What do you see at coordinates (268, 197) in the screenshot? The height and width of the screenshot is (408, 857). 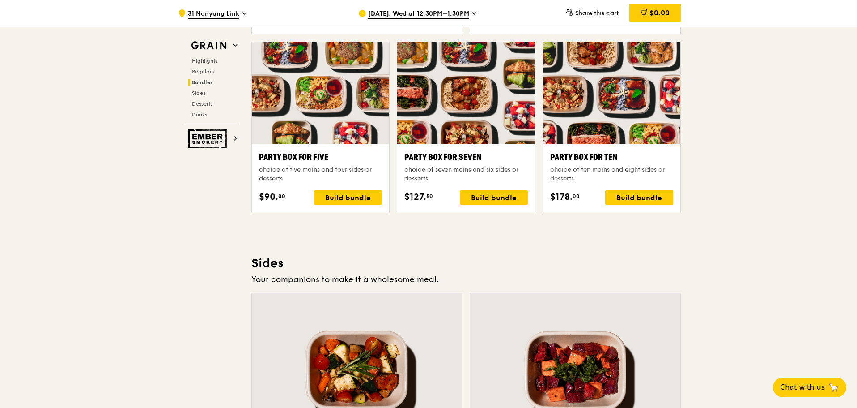 I see `span: $90.` at bounding box center [268, 197].